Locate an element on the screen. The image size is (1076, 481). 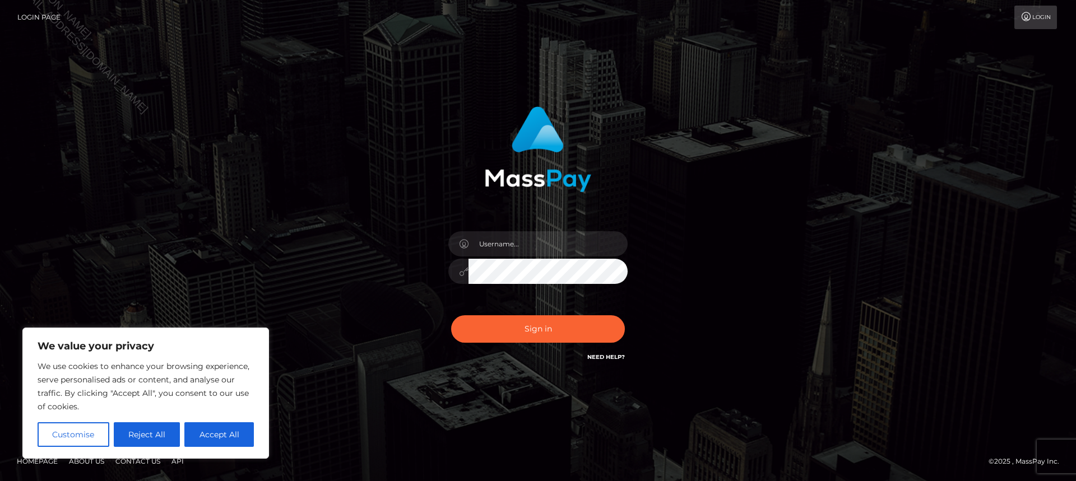
p: We value your privacy is located at coordinates (146, 346).